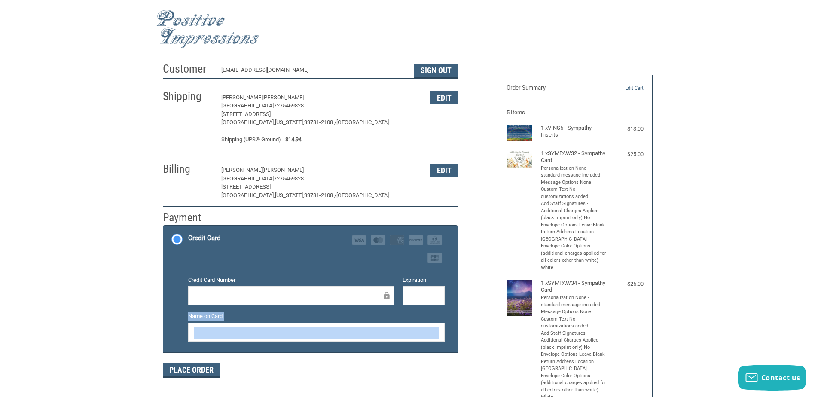  What do you see at coordinates (188, 96) in the screenshot?
I see `h2: Shipping` at bounding box center [188, 96].